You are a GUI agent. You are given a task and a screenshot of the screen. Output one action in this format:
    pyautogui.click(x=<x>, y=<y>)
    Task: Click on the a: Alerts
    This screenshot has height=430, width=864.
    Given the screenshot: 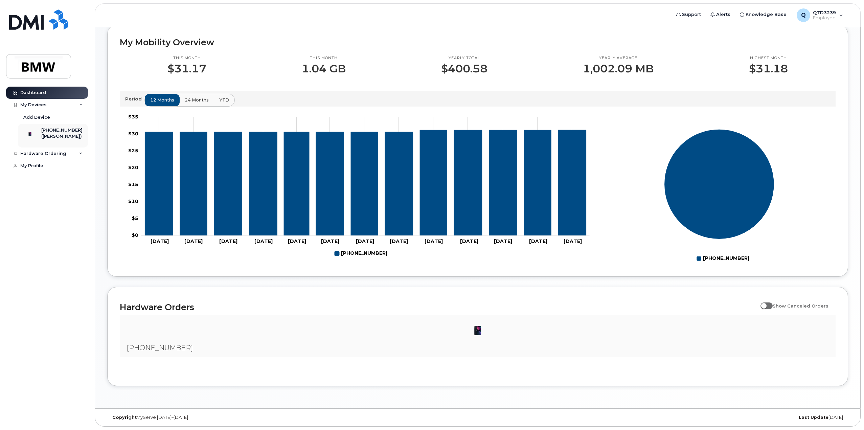 What is the action you would take?
    pyautogui.click(x=720, y=15)
    